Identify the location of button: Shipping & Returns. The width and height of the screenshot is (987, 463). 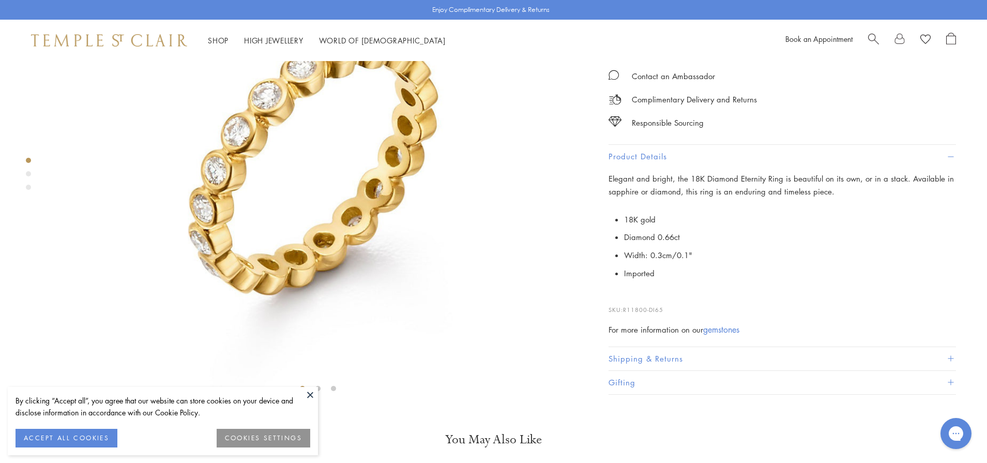
(782, 358).